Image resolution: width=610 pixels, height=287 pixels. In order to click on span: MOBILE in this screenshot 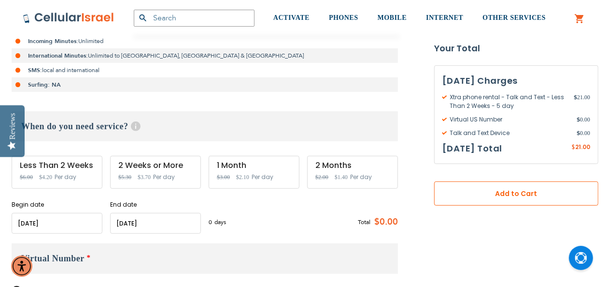, I will do `click(392, 17)`.